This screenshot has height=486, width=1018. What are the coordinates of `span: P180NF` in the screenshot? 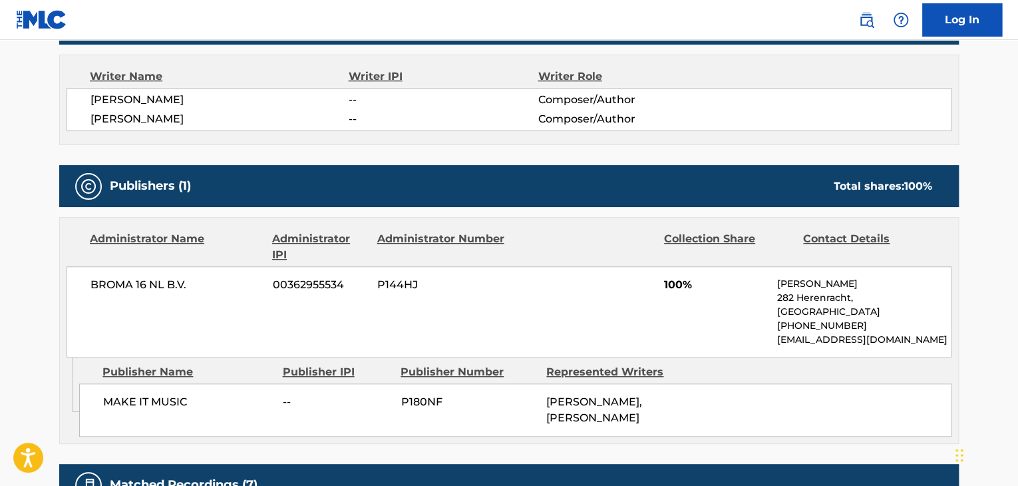 It's located at (468, 402).